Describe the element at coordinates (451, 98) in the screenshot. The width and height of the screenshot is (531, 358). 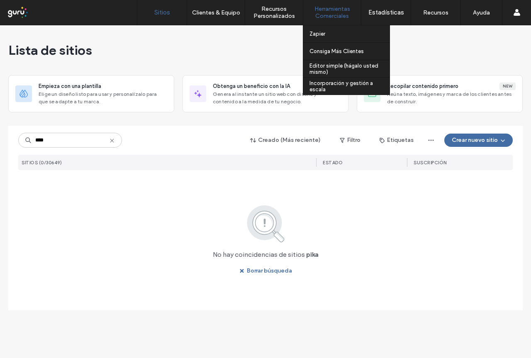
I see `span: Reúna texto, imágenes y marca de los clientes antes de construir.` at that location.